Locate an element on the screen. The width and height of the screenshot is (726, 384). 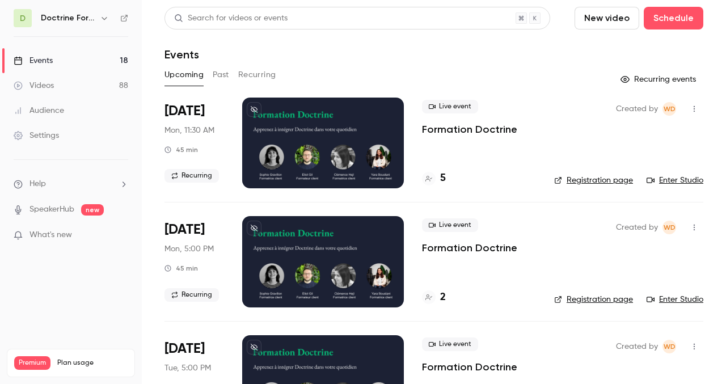
a: SpeakerHub is located at coordinates (52, 209).